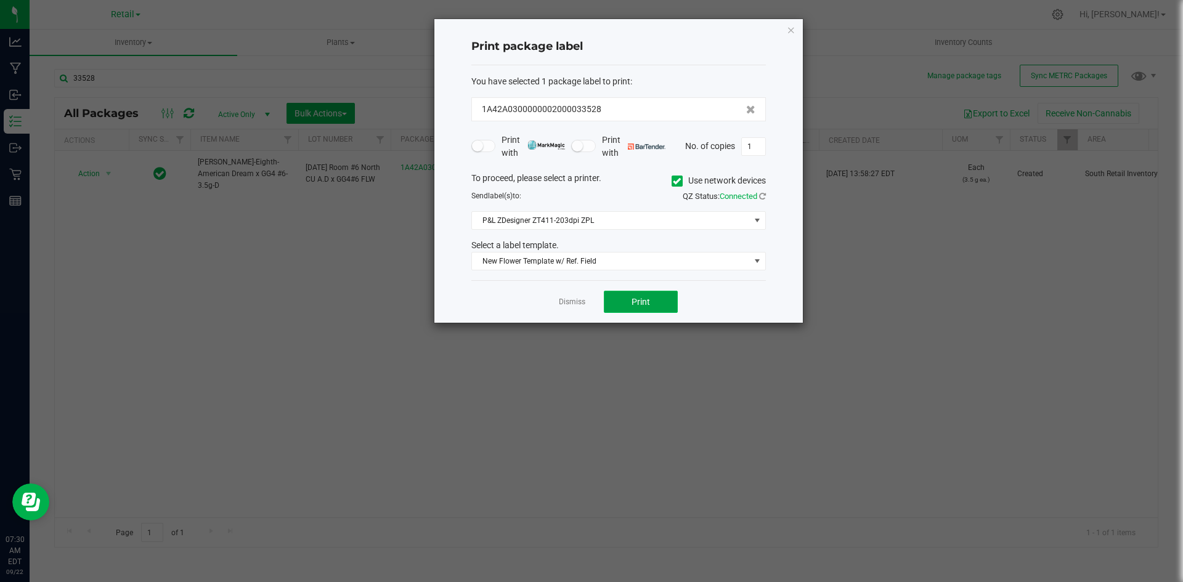  What do you see at coordinates (641, 302) in the screenshot?
I see `span: Print` at bounding box center [641, 302].